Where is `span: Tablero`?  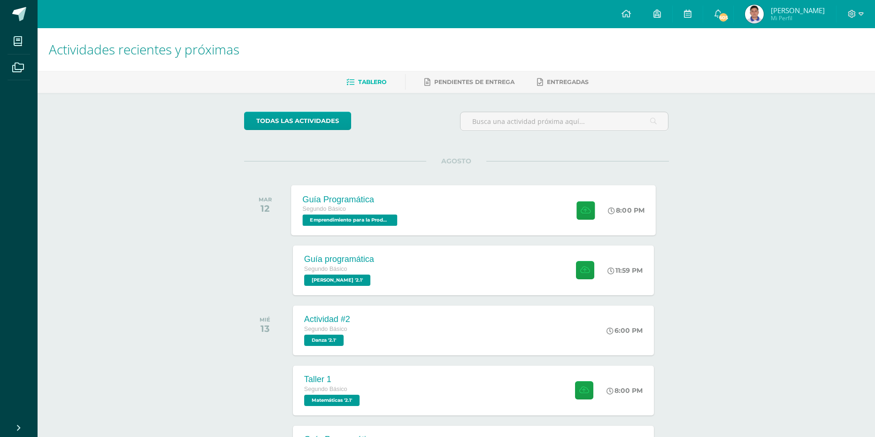 span: Tablero is located at coordinates (372, 82).